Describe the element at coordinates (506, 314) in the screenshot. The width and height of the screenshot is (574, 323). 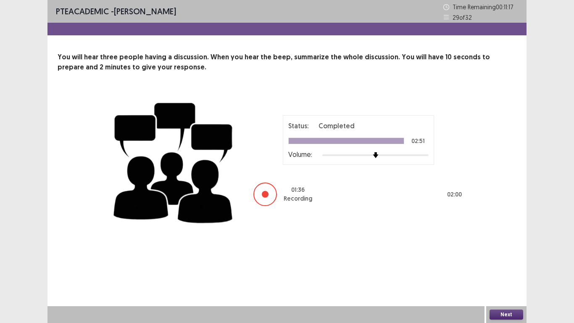
I see `button: Next` at that location.